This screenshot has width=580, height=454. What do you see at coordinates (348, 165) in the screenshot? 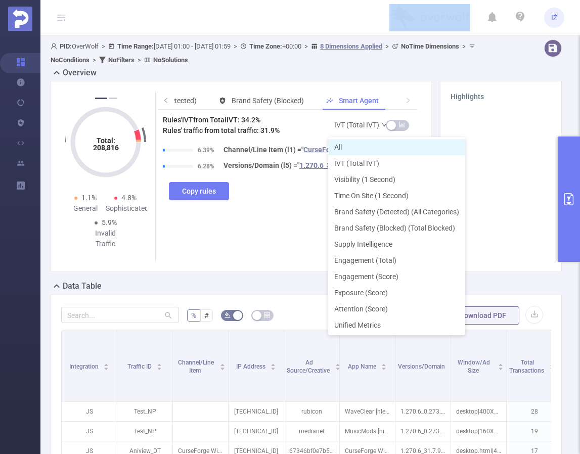
I see `span: 1.270.6_31.7.9_1.275.5-24706` at bounding box center [348, 165].